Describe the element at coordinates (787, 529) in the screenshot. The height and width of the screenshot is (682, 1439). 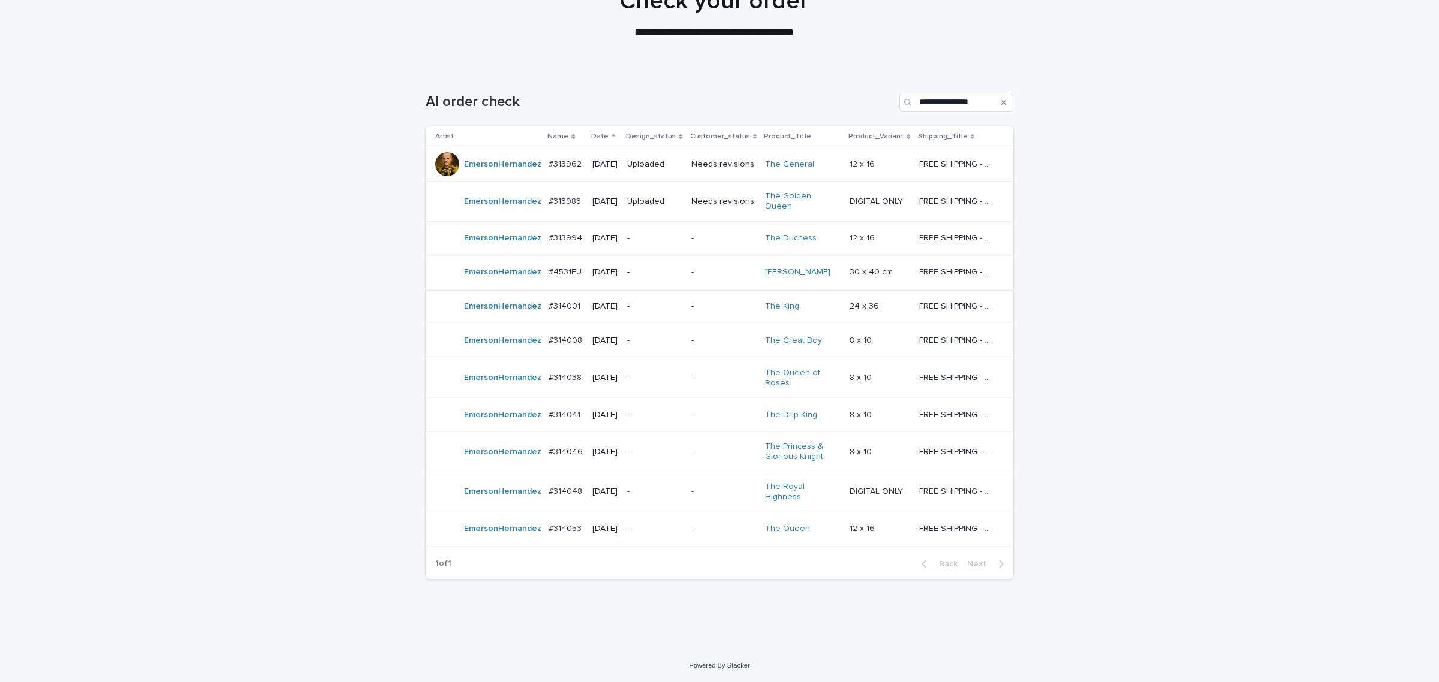
I see `a: The Queen` at that location.